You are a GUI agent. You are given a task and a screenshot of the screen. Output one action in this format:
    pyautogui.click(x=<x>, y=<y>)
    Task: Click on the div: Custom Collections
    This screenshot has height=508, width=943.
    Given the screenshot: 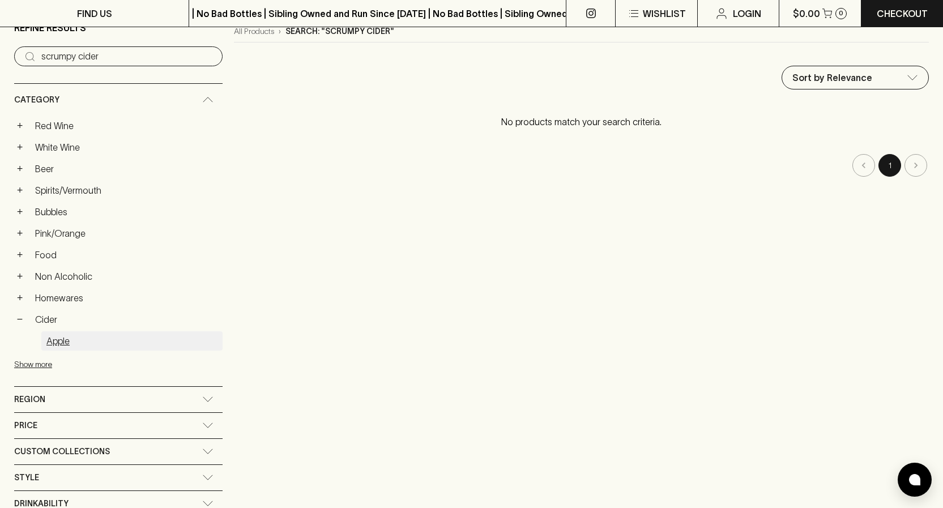 What is the action you would take?
    pyautogui.click(x=118, y=451)
    